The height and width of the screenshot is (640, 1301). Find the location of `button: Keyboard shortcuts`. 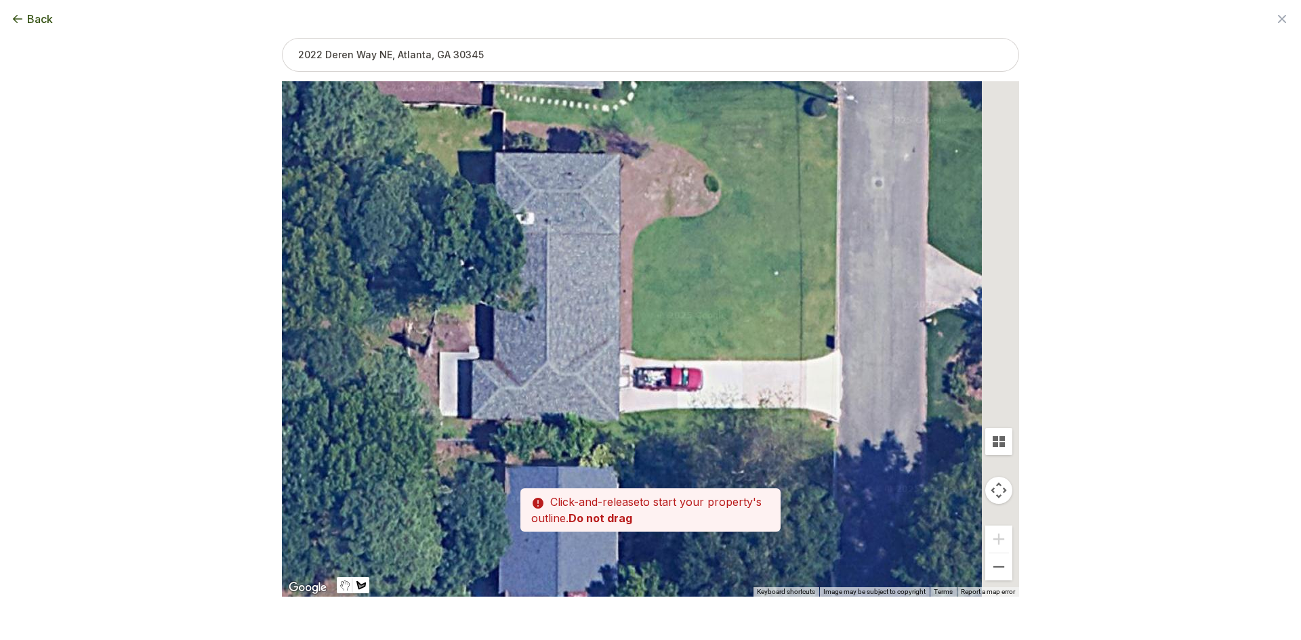

button: Keyboard shortcuts is located at coordinates (786, 592).